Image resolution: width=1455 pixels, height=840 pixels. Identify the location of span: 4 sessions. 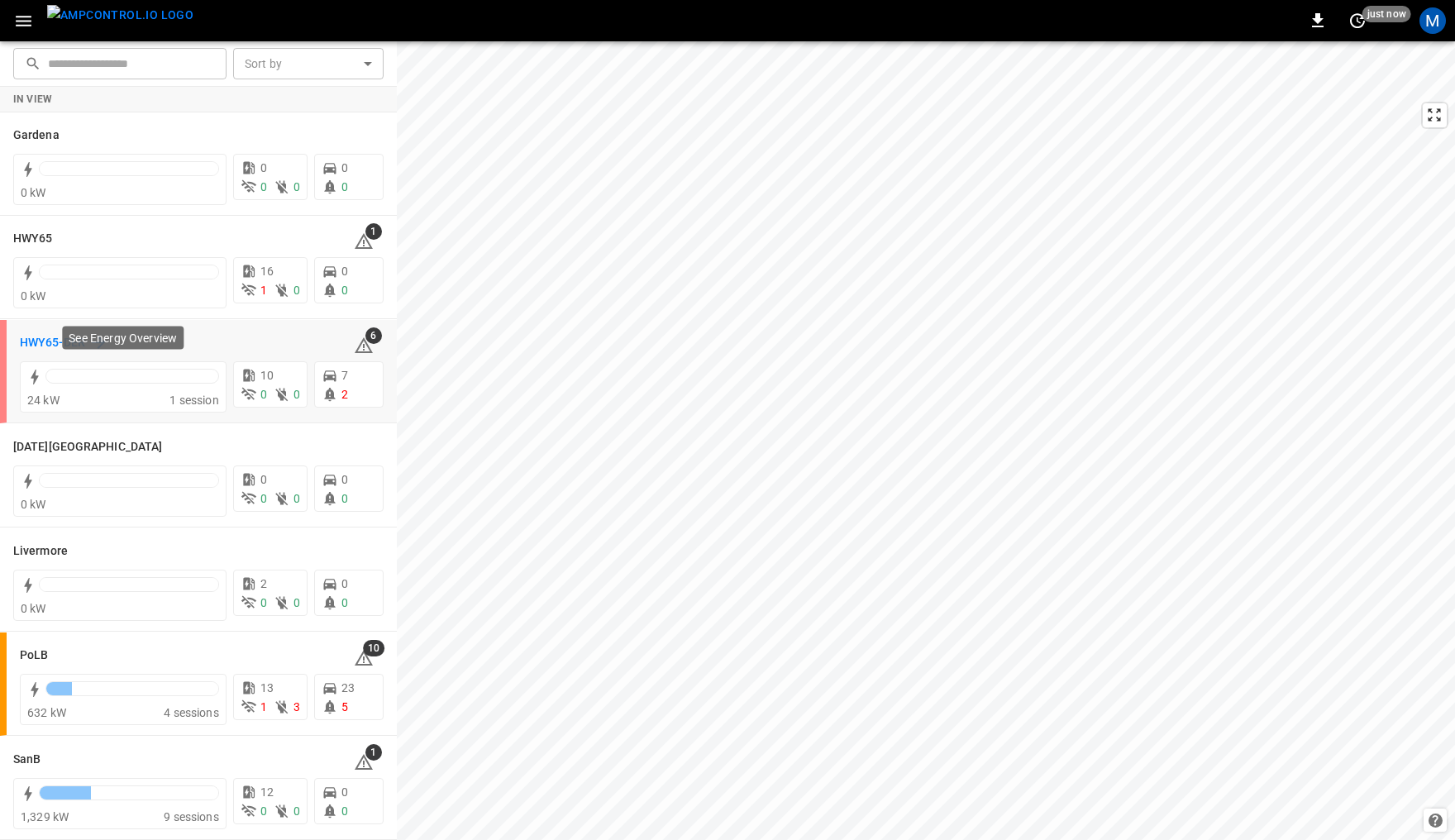
(191, 713).